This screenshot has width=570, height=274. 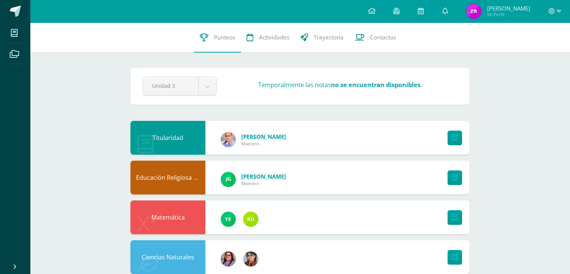 What do you see at coordinates (180, 86) in the screenshot?
I see `a: Unidad 3` at bounding box center [180, 86].